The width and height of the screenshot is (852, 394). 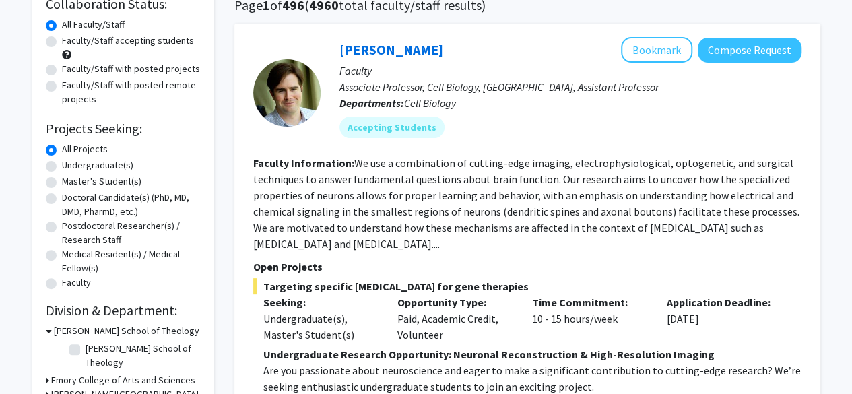 What do you see at coordinates (93, 24) in the screenshot?
I see `label: All Faculty/Staff` at bounding box center [93, 24].